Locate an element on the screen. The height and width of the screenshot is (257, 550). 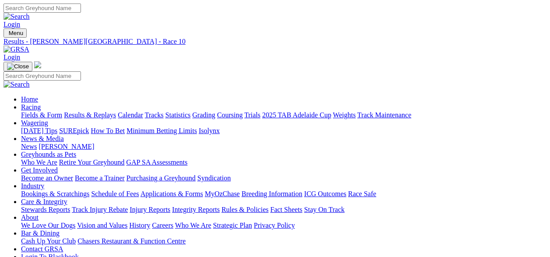
a: Home is located at coordinates (29, 99).